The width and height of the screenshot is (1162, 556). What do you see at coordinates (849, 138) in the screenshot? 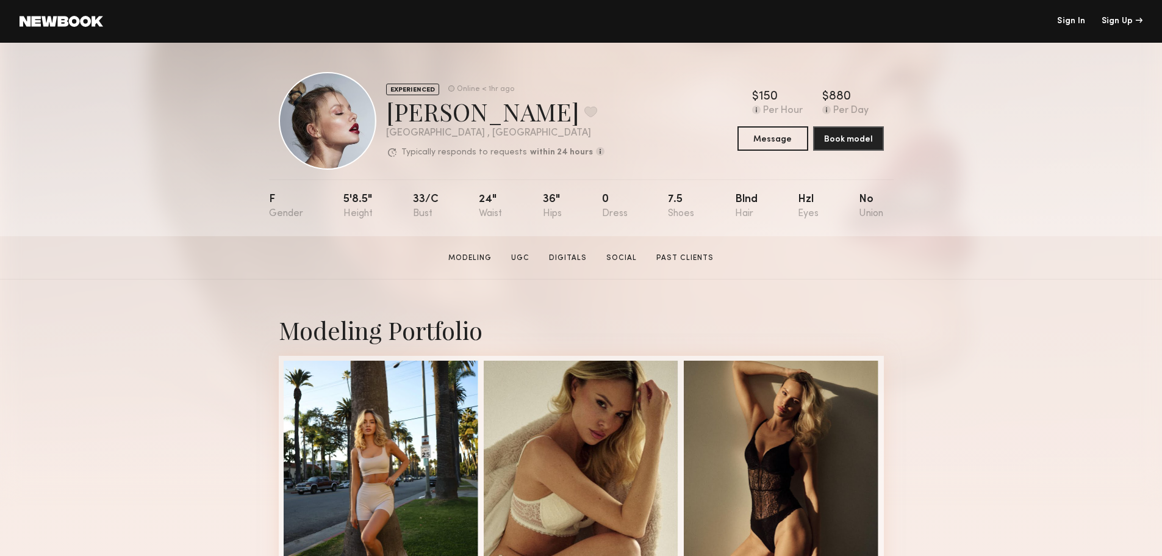
I see `button: Book model` at bounding box center [849, 138].